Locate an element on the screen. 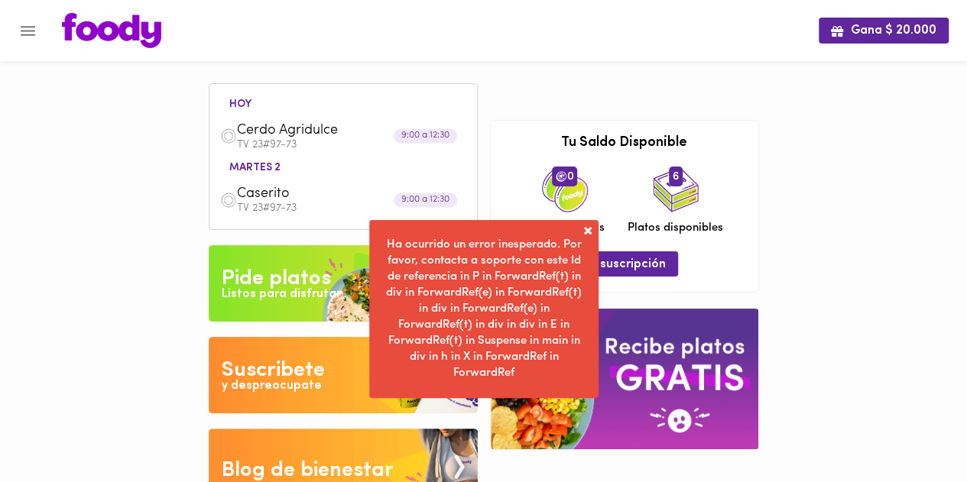 The width and height of the screenshot is (967, 482). img: foody-creditos.png is located at coordinates (561, 177).